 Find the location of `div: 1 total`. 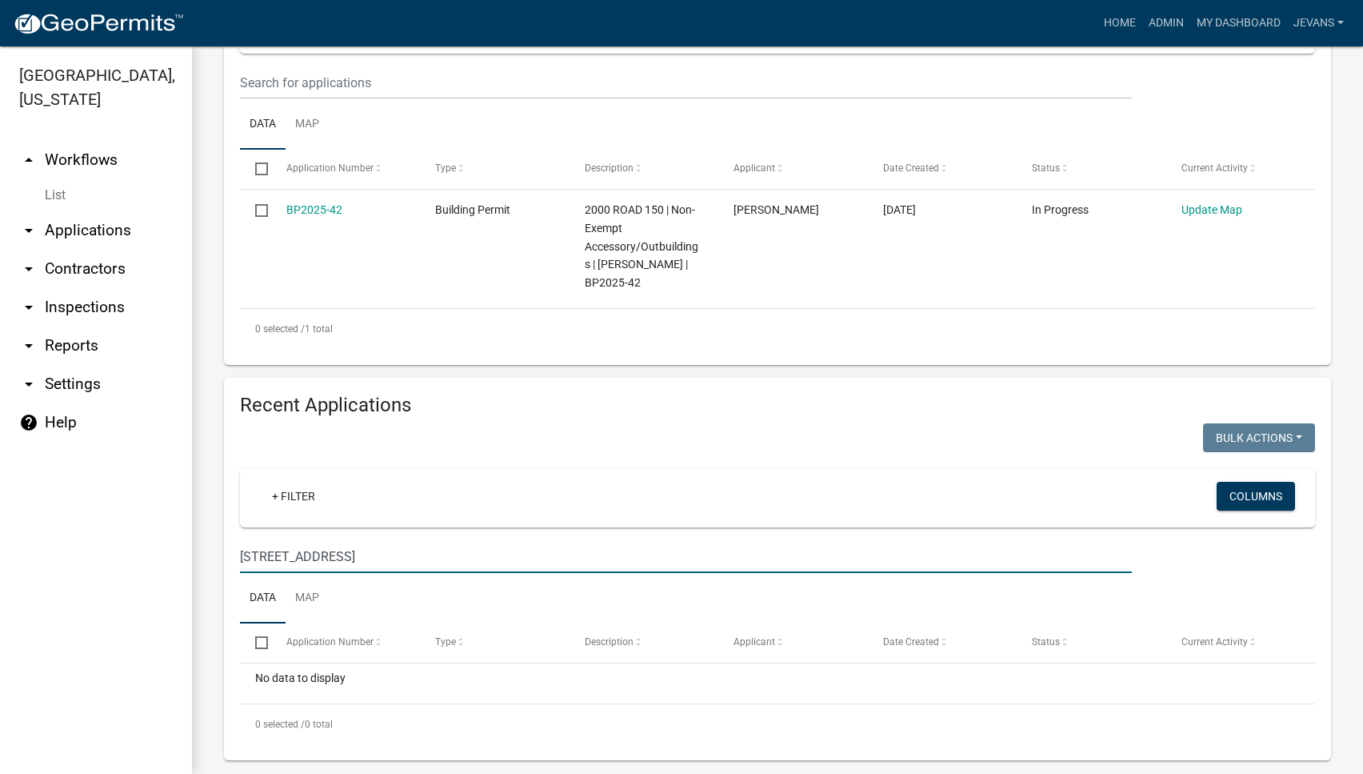

div: 1 total is located at coordinates (778, 329).